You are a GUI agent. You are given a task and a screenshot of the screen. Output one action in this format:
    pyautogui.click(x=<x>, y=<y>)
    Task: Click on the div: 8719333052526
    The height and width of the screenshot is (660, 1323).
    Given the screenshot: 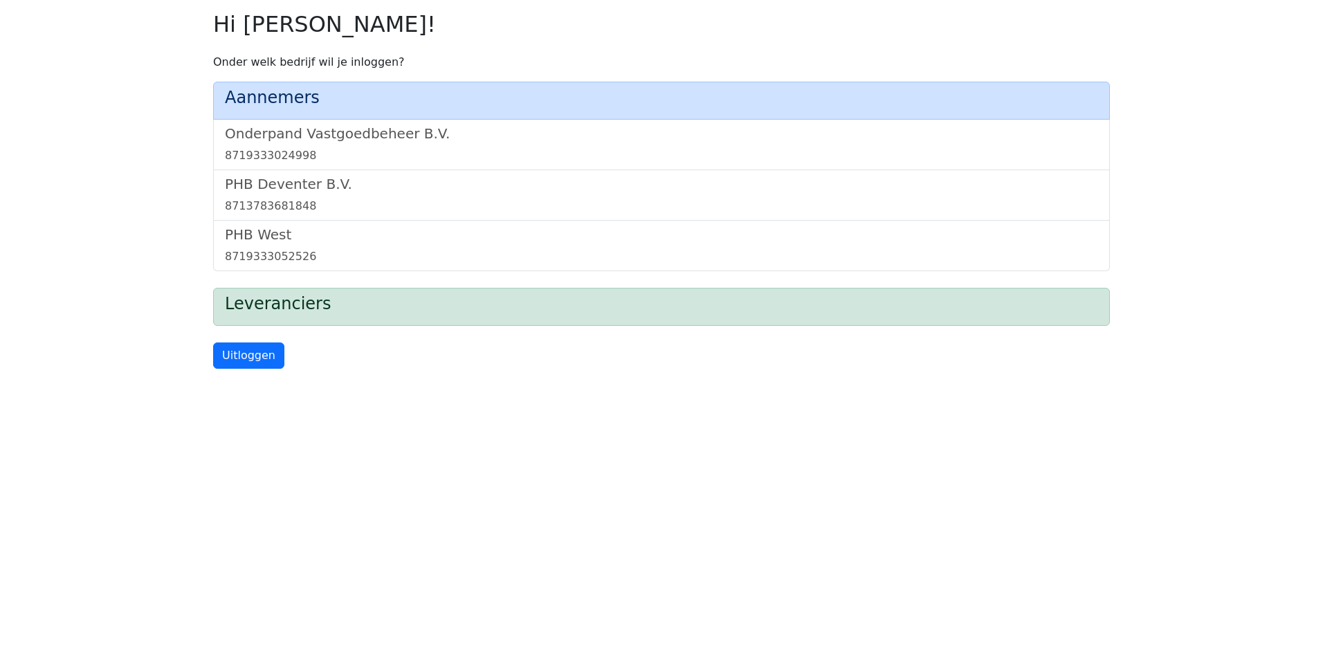 What is the action you would take?
    pyautogui.click(x=661, y=257)
    